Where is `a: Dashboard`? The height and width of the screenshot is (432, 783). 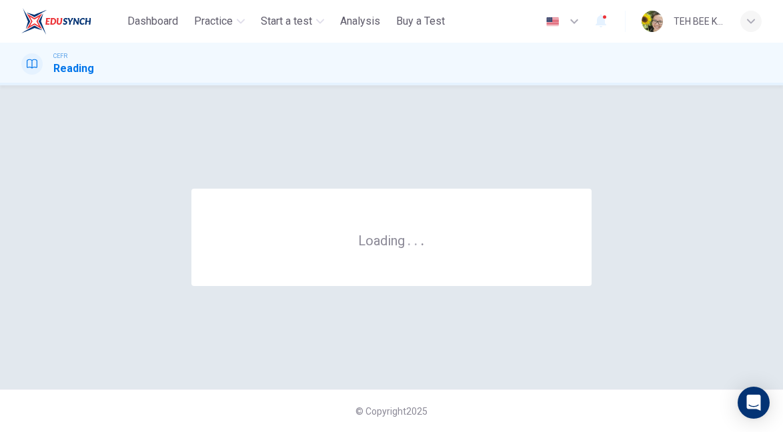
a: Dashboard is located at coordinates (153, 21).